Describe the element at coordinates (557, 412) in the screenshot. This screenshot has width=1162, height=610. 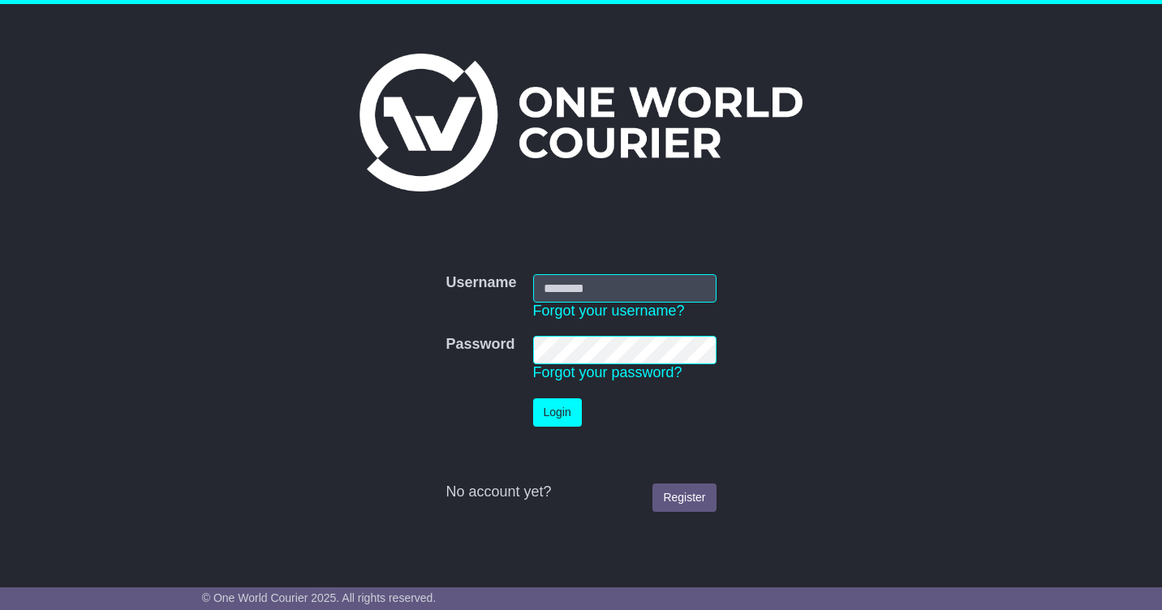
I see `button: Login` at that location.